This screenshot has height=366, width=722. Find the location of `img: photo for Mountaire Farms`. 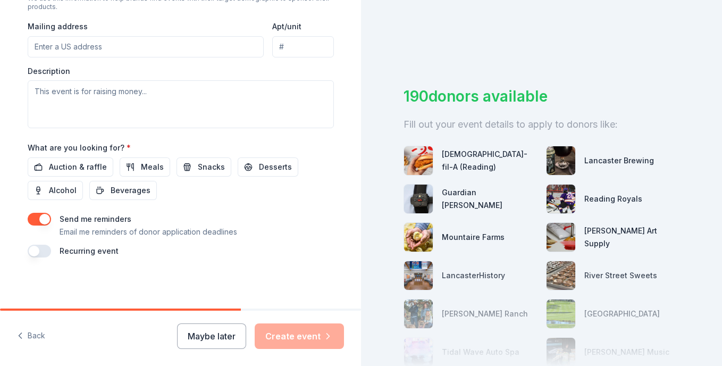

img: photo for Mountaire Farms is located at coordinates (419, 237).